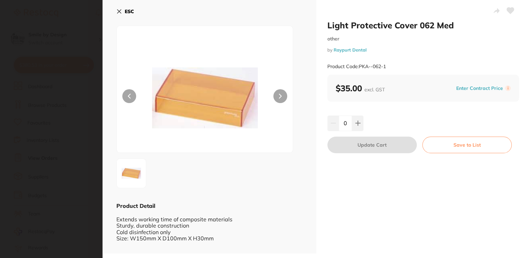 This screenshot has height=258, width=530. I want to click on div: Extends working time of composite materials Sturdy, durable construction Cold disinfection only S..., so click(209, 229).